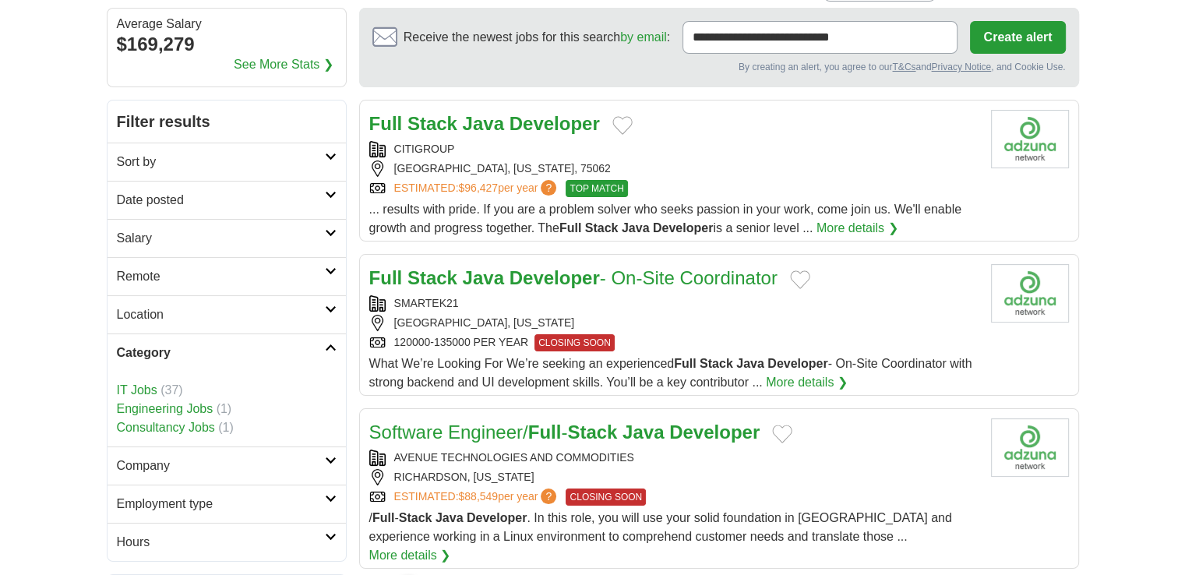 The width and height of the screenshot is (1185, 575). I want to click on a: ESTIMATED:$96,427per year?, so click(477, 189).